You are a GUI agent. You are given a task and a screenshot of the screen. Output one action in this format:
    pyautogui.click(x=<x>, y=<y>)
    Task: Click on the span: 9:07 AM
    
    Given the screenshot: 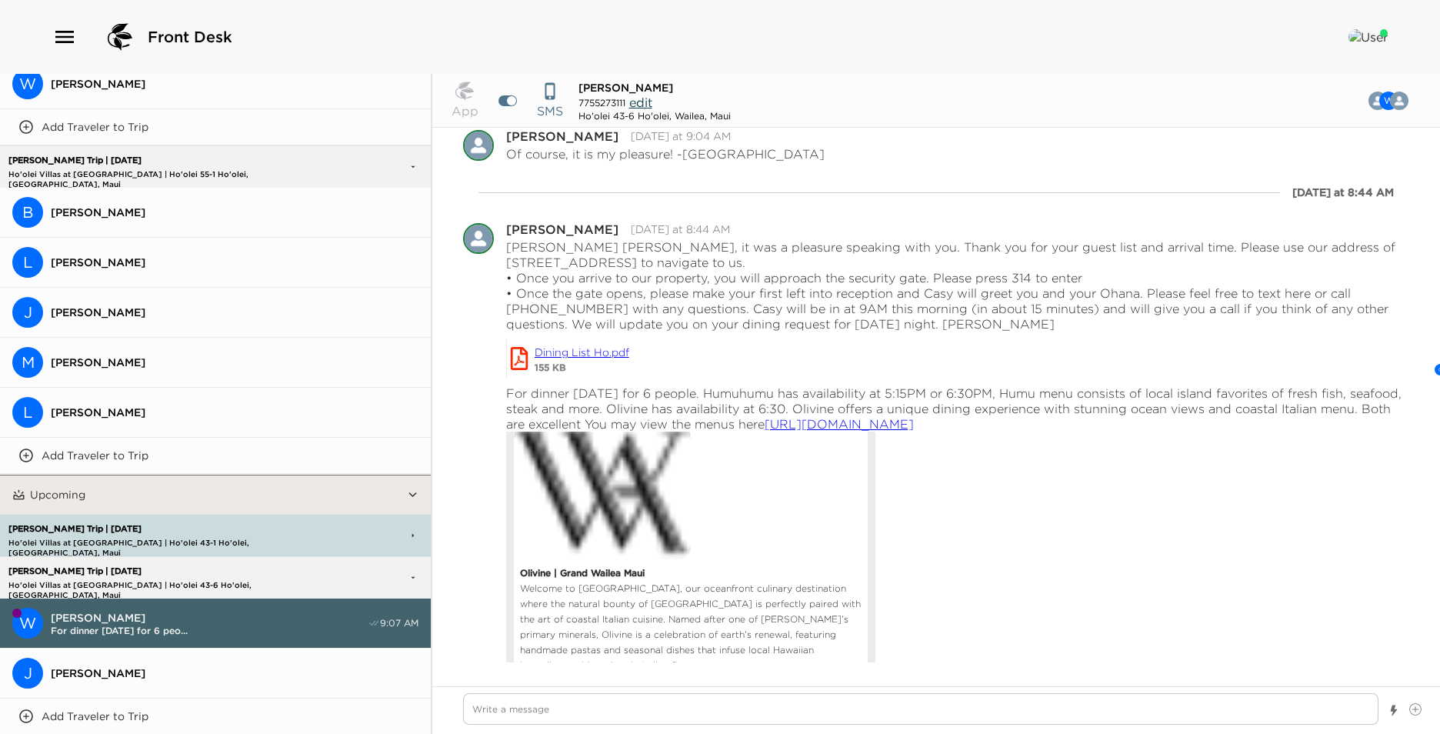 What is the action you would take?
    pyautogui.click(x=399, y=623)
    